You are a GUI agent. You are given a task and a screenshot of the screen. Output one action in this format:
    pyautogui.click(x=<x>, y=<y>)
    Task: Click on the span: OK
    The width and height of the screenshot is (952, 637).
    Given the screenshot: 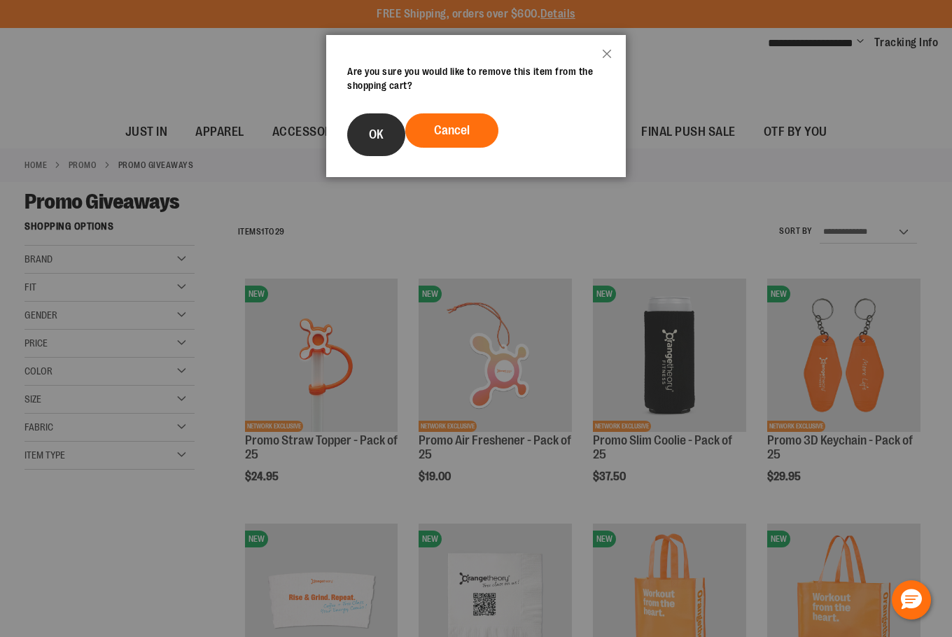 What is the action you would take?
    pyautogui.click(x=376, y=134)
    